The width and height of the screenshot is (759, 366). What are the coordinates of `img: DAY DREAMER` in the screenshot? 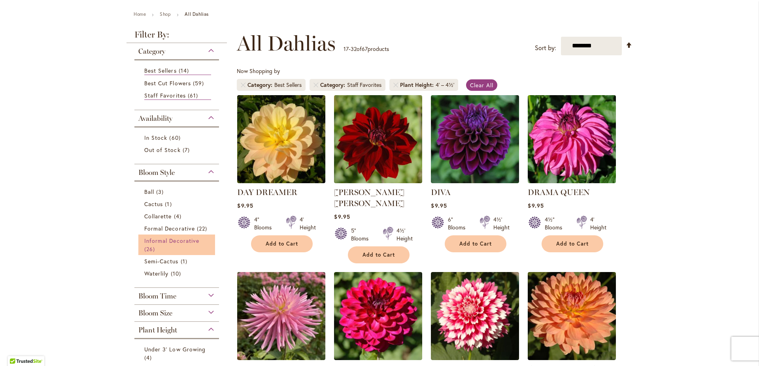 It's located at (281, 139).